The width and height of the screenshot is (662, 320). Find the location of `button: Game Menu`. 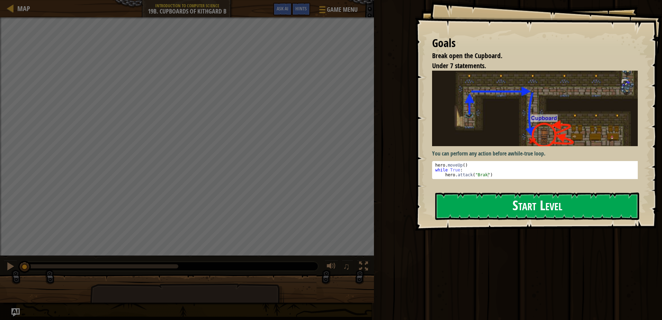

button: Game Menu is located at coordinates (337, 11).